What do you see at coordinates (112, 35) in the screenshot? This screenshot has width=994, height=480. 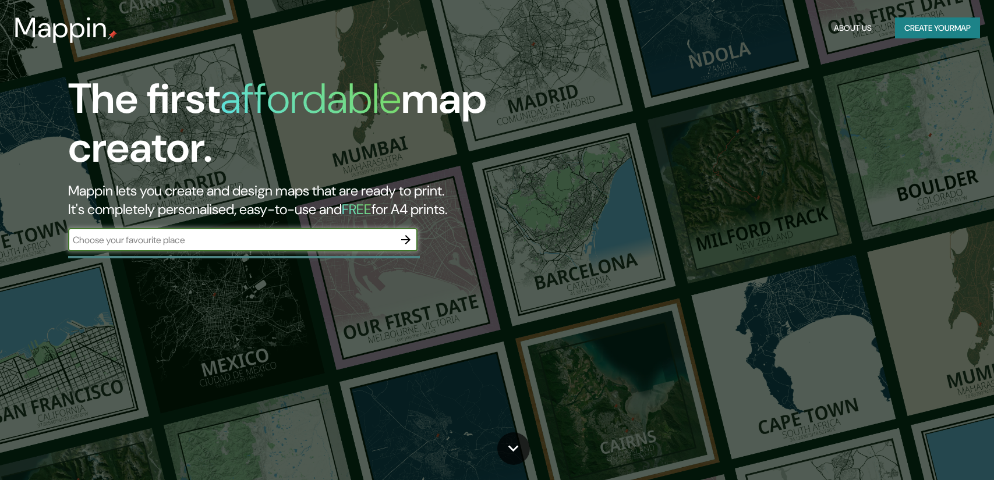 I see `img: mappin-pin` at bounding box center [112, 35].